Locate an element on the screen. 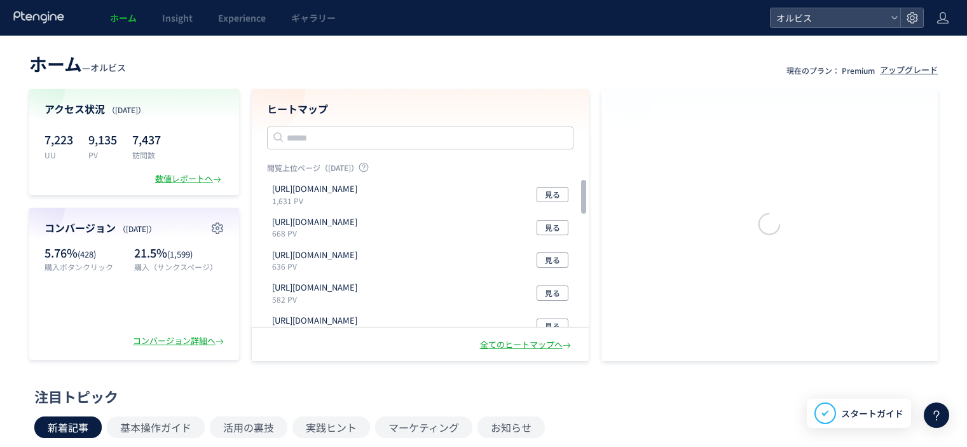 The image size is (967, 447). h4: ヒートマップ is located at coordinates (420, 109).